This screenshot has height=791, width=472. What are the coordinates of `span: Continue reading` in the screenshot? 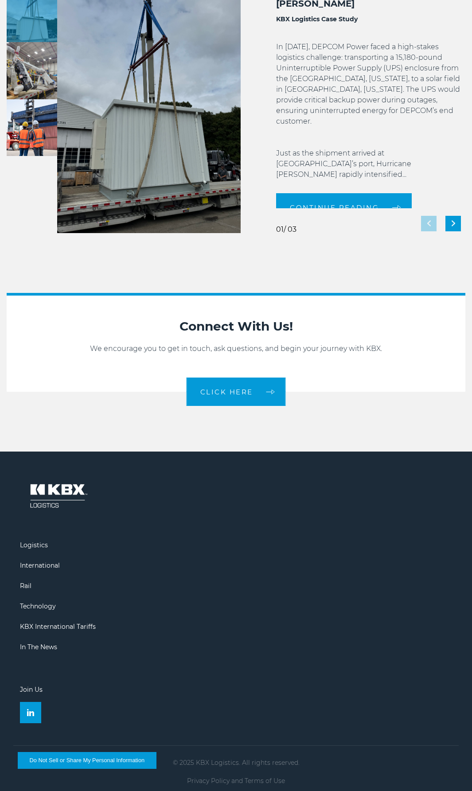 It's located at (334, 208).